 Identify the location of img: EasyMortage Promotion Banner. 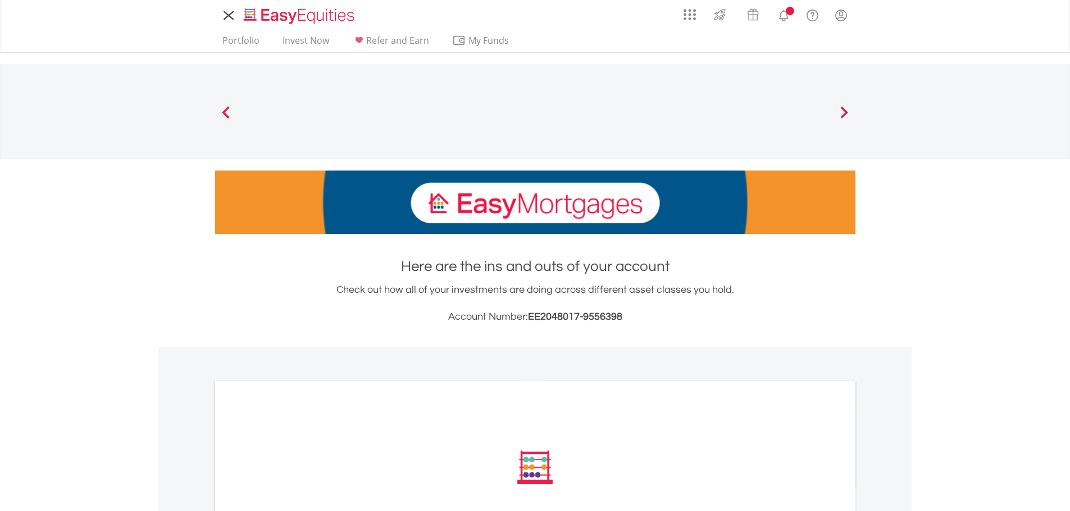
(535, 202).